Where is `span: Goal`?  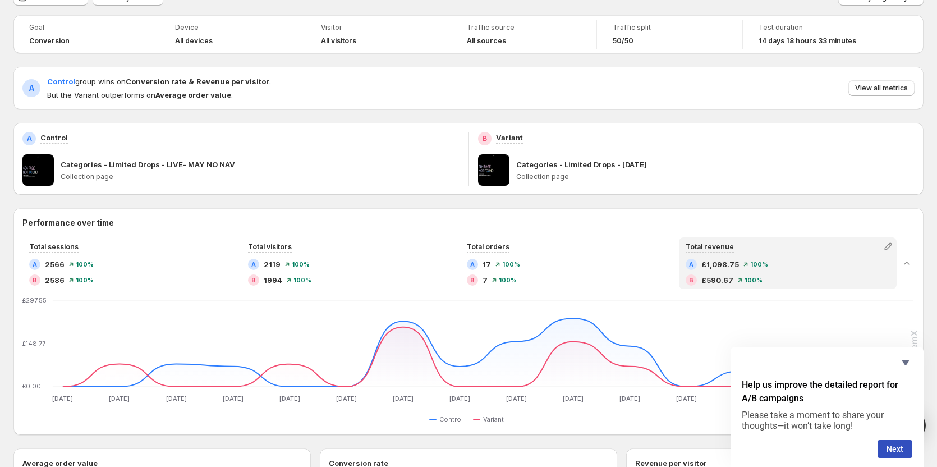
span: Goal is located at coordinates (86, 27).